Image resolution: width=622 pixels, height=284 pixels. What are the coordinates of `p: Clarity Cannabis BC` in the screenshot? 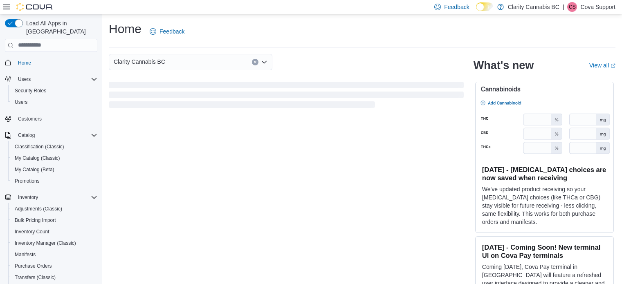 It's located at (534, 7).